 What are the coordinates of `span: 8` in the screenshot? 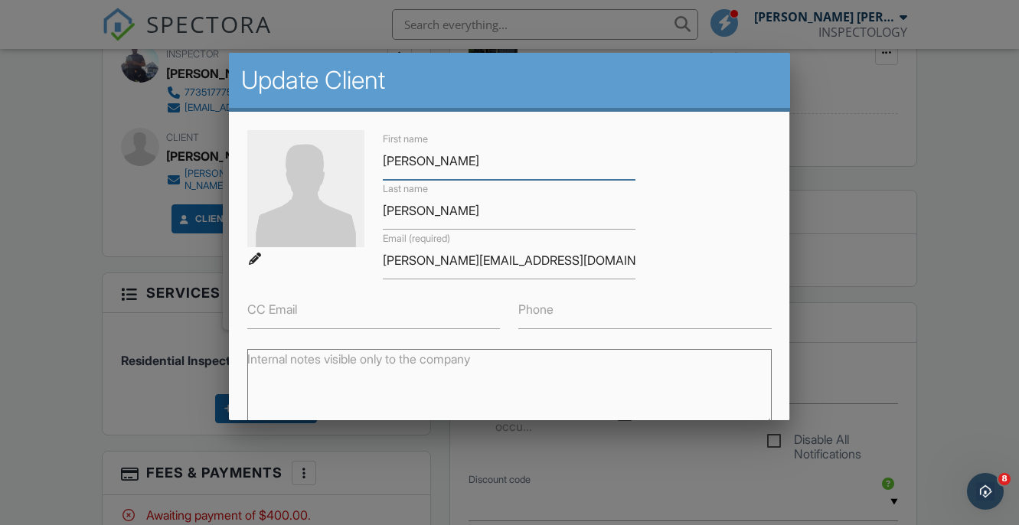 It's located at (1004, 479).